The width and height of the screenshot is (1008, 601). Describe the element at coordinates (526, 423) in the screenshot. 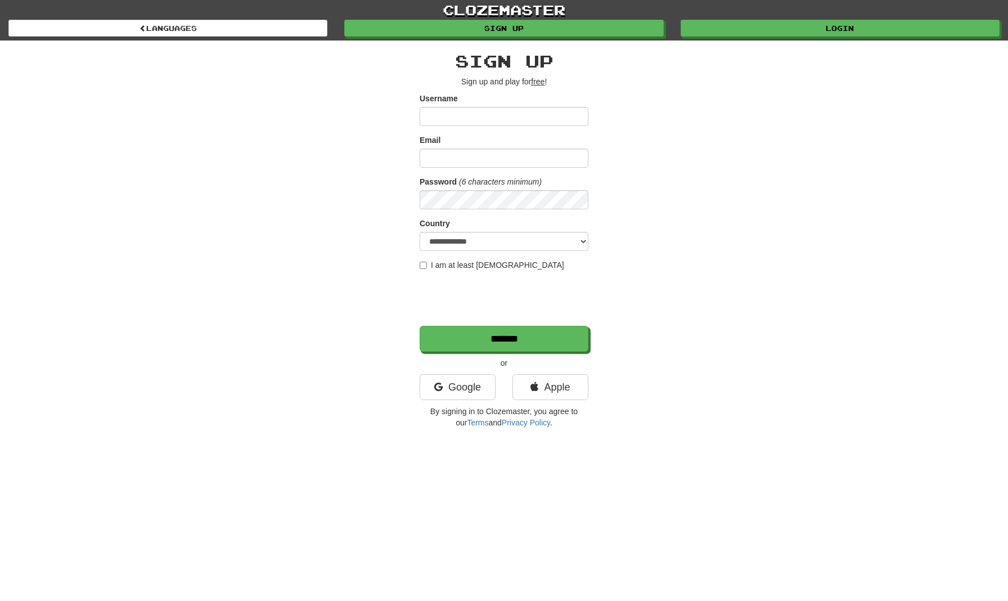

I see `a: Privacy Policy` at that location.